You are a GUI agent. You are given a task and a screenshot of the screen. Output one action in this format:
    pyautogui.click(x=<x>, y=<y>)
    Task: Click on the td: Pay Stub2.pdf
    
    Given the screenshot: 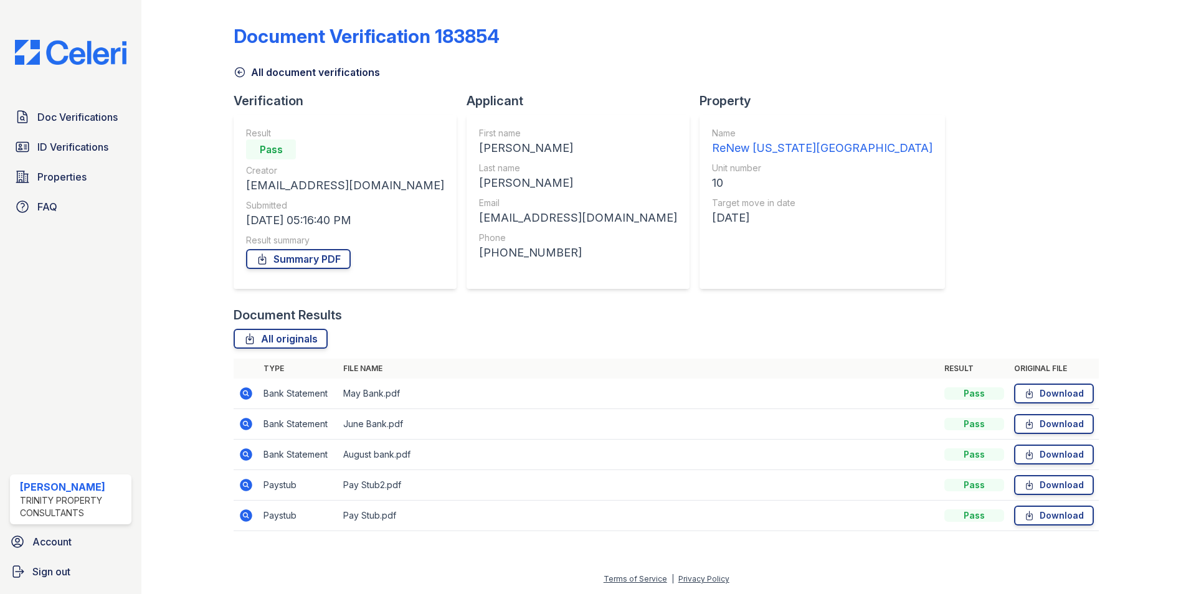 What is the action you would take?
    pyautogui.click(x=638, y=485)
    